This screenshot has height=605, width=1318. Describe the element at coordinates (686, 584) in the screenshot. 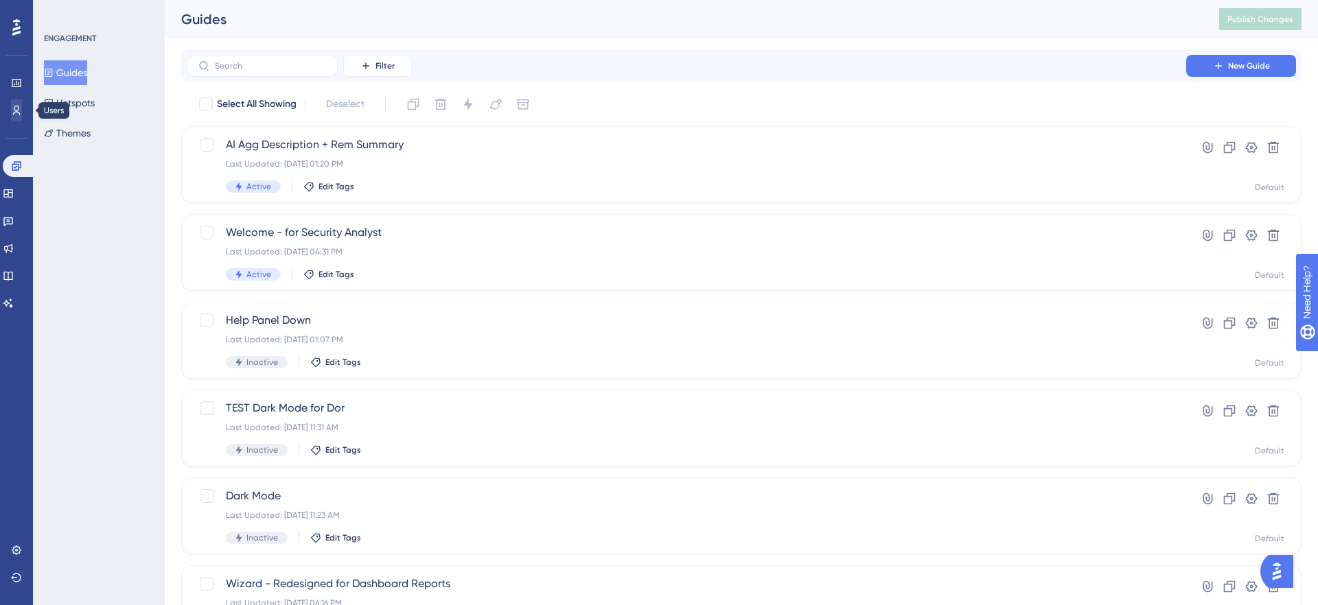

I see `span: Wizard - Redesigned for Dashboard Reports` at that location.